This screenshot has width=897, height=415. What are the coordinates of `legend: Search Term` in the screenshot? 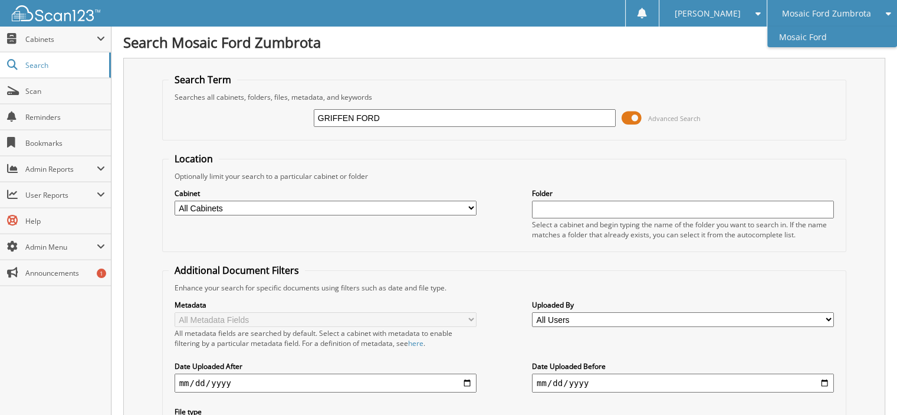 It's located at (203, 80).